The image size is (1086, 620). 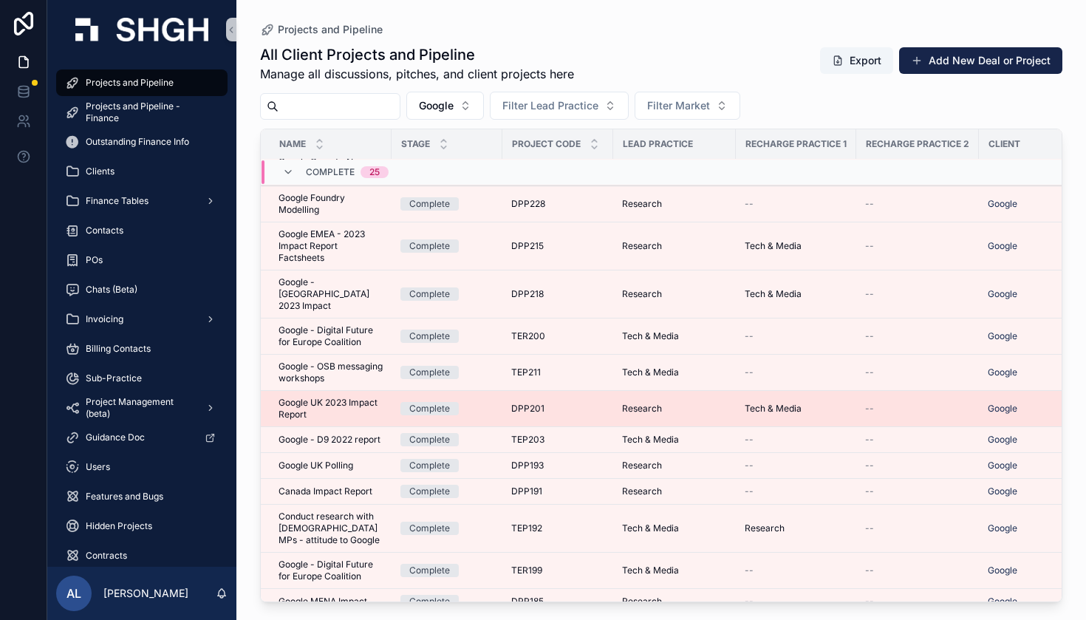 I want to click on span: Billing Contacts, so click(x=118, y=349).